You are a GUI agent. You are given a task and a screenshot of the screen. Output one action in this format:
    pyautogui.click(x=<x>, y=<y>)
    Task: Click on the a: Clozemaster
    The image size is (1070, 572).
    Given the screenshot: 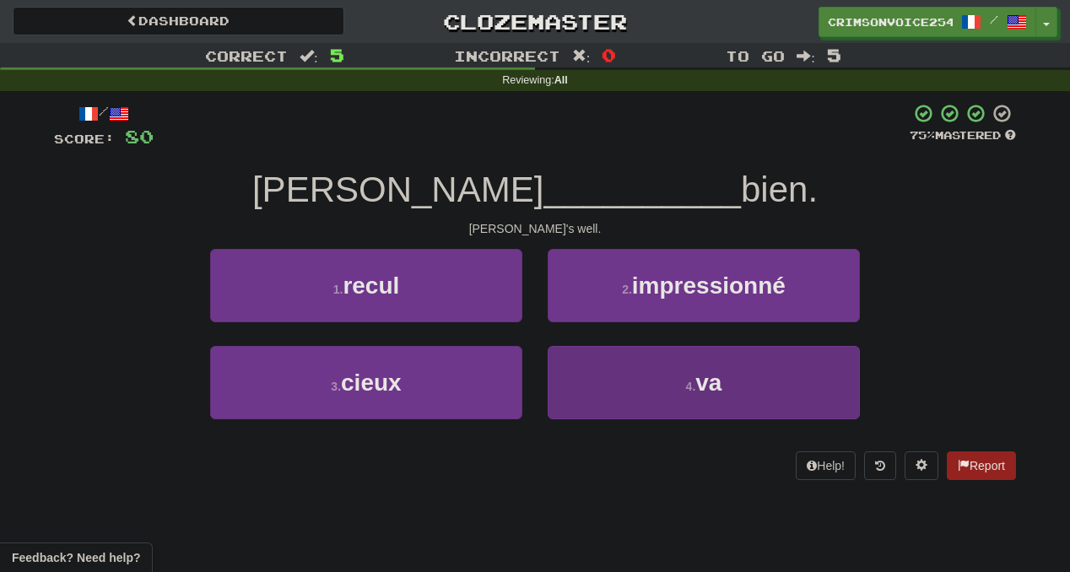 What is the action you would take?
    pyautogui.click(x=535, y=21)
    